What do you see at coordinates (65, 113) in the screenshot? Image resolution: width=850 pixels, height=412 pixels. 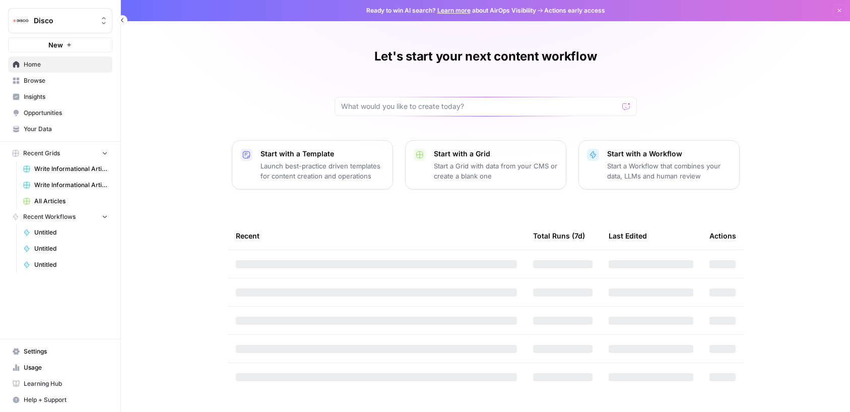 I see `span: Opportunities` at bounding box center [65, 113].